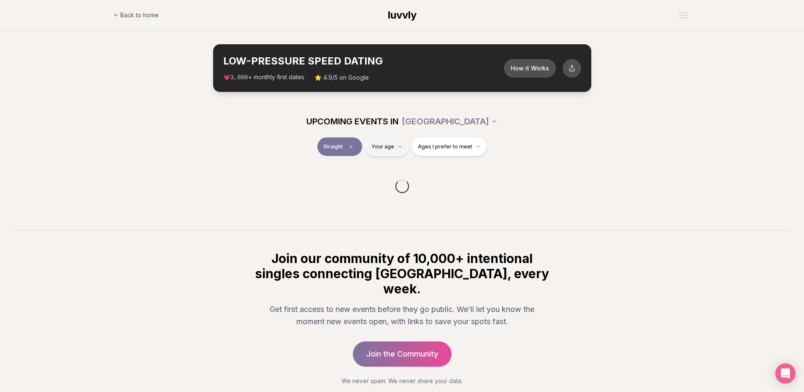  Describe the element at coordinates (383, 147) in the screenshot. I see `span: Your age` at that location.